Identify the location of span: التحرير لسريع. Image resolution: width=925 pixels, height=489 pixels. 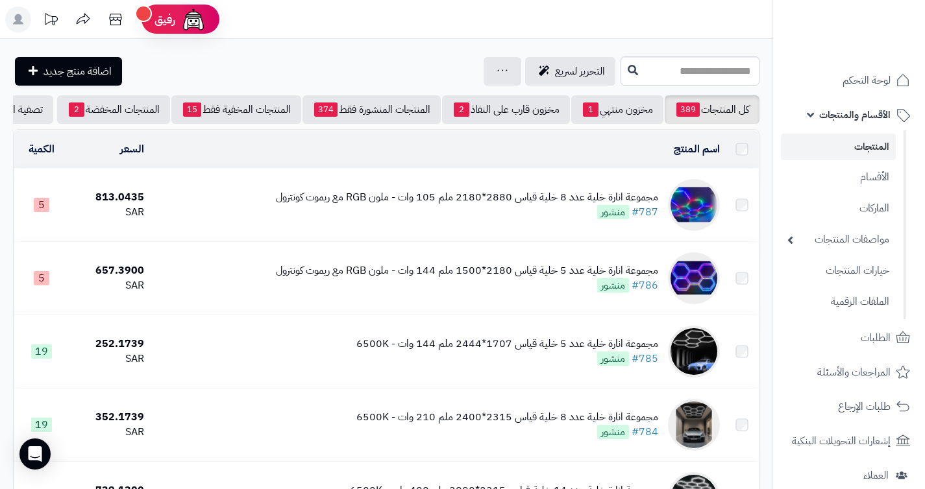
(579, 71).